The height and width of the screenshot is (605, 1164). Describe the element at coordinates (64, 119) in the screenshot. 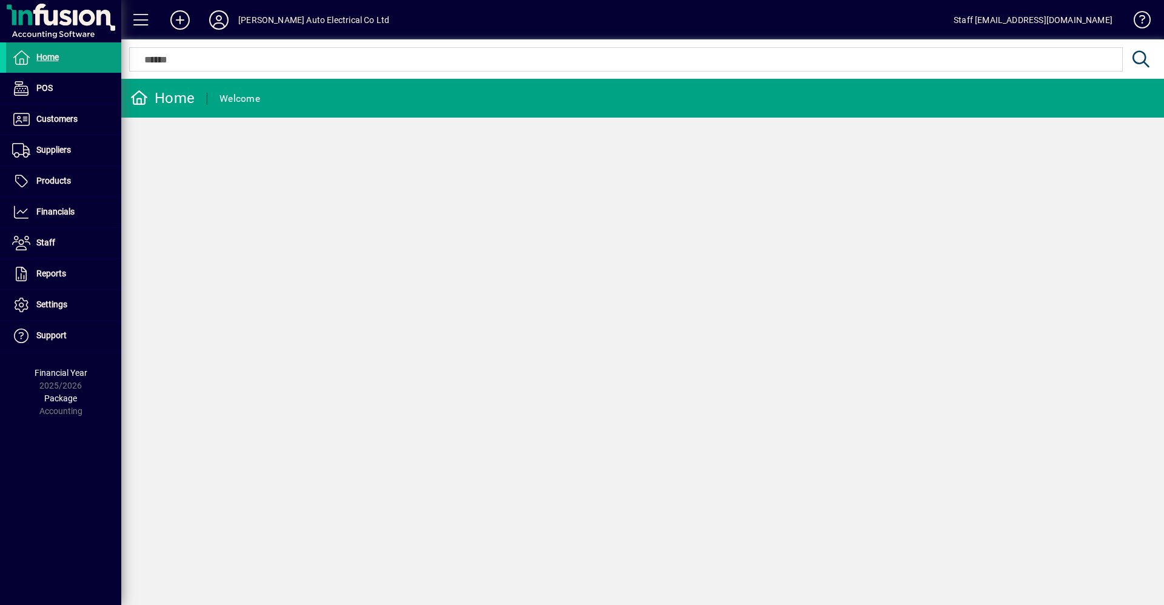

I see `a: Customers` at that location.